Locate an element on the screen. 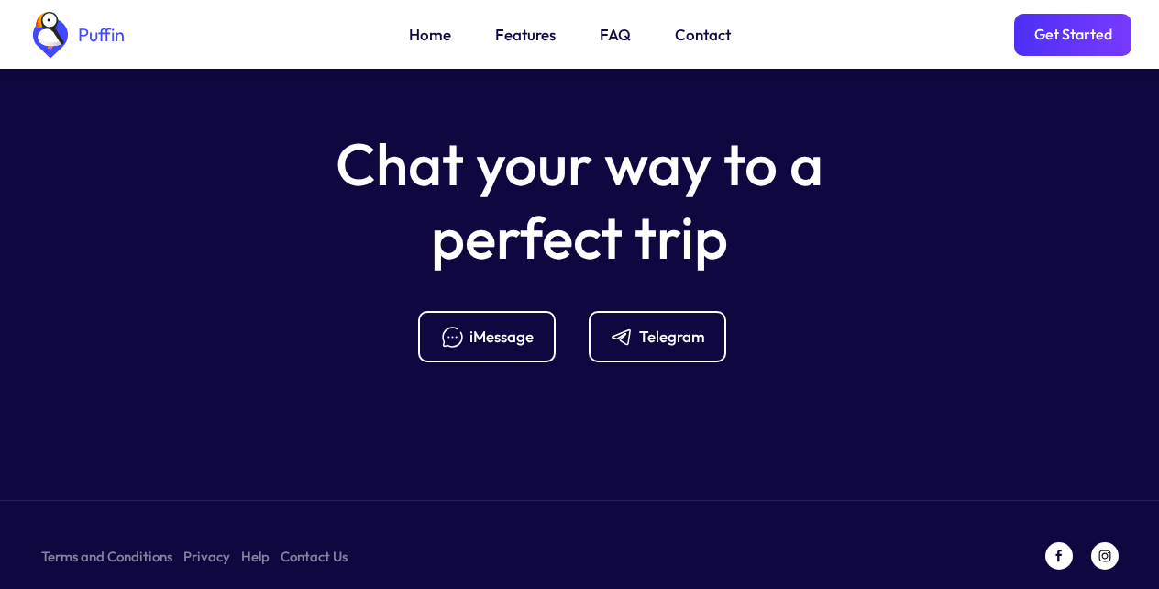  a: Telegram is located at coordinates (665, 336).